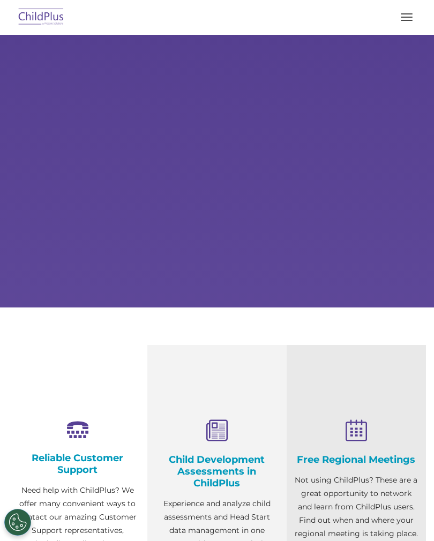 Image resolution: width=434 pixels, height=541 pixels. What do you see at coordinates (41, 17) in the screenshot?
I see `img: ChildPlus by Procare Solutions` at bounding box center [41, 17].